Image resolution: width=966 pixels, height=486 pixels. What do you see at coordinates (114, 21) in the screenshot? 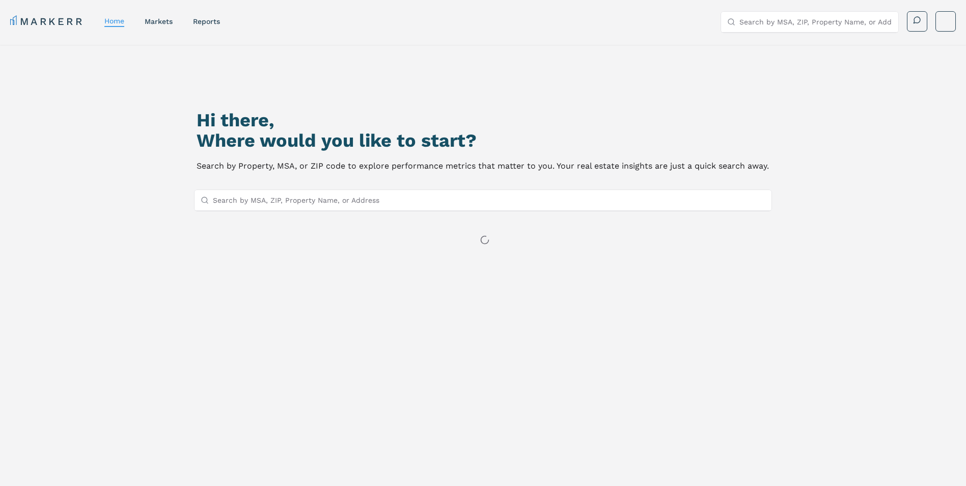
I see `a: home` at bounding box center [114, 21].